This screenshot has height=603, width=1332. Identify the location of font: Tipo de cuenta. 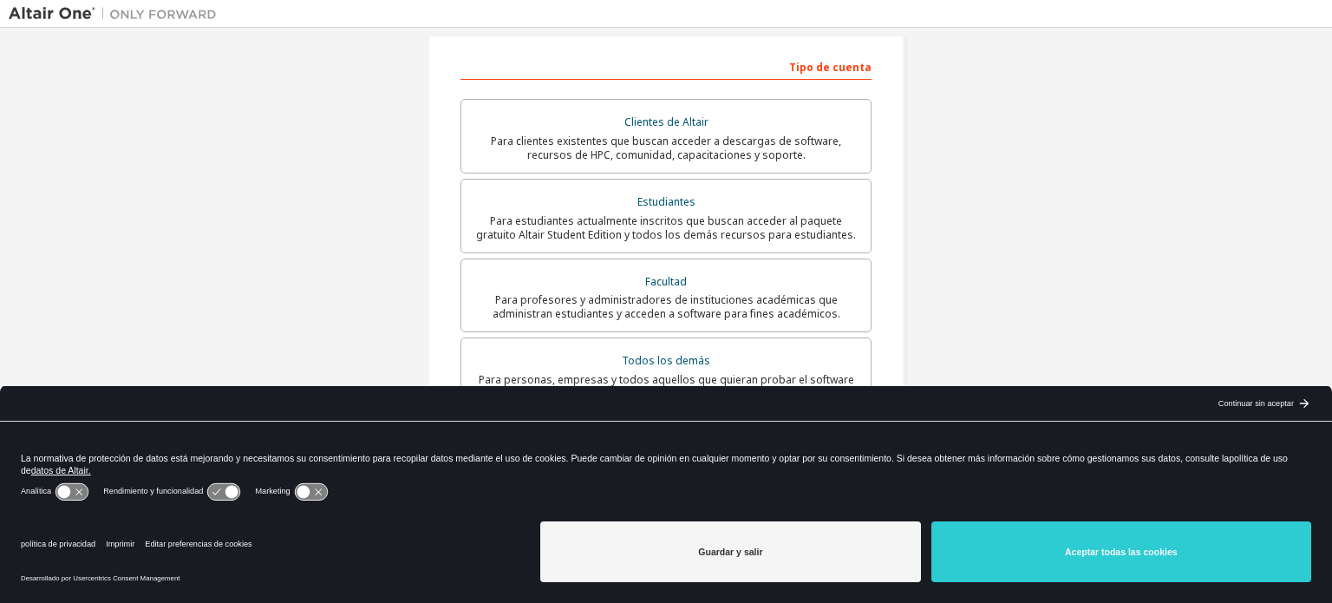
(830, 67).